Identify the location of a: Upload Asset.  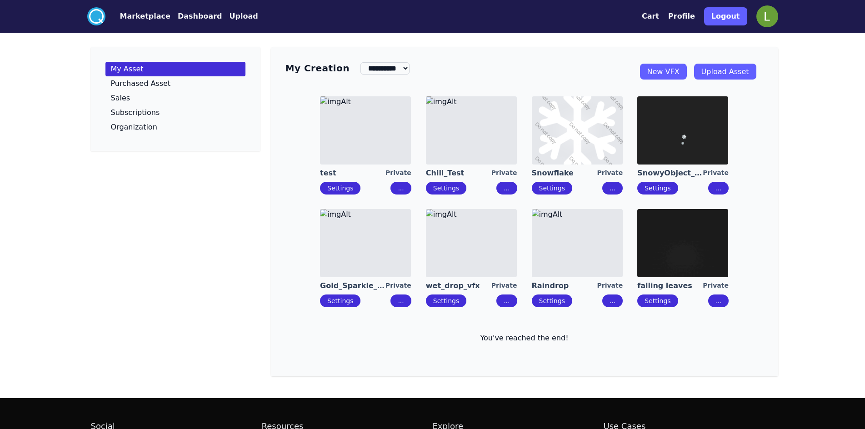
(725, 71).